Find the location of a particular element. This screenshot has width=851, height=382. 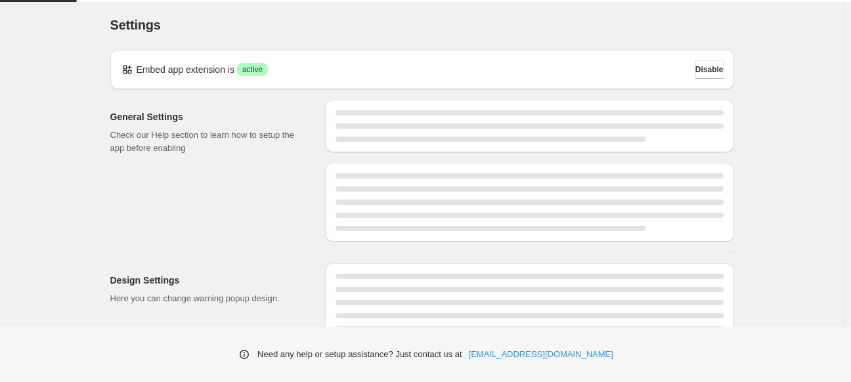

p: Check our Help section to learn how to setup the app before enabling is located at coordinates (207, 142).